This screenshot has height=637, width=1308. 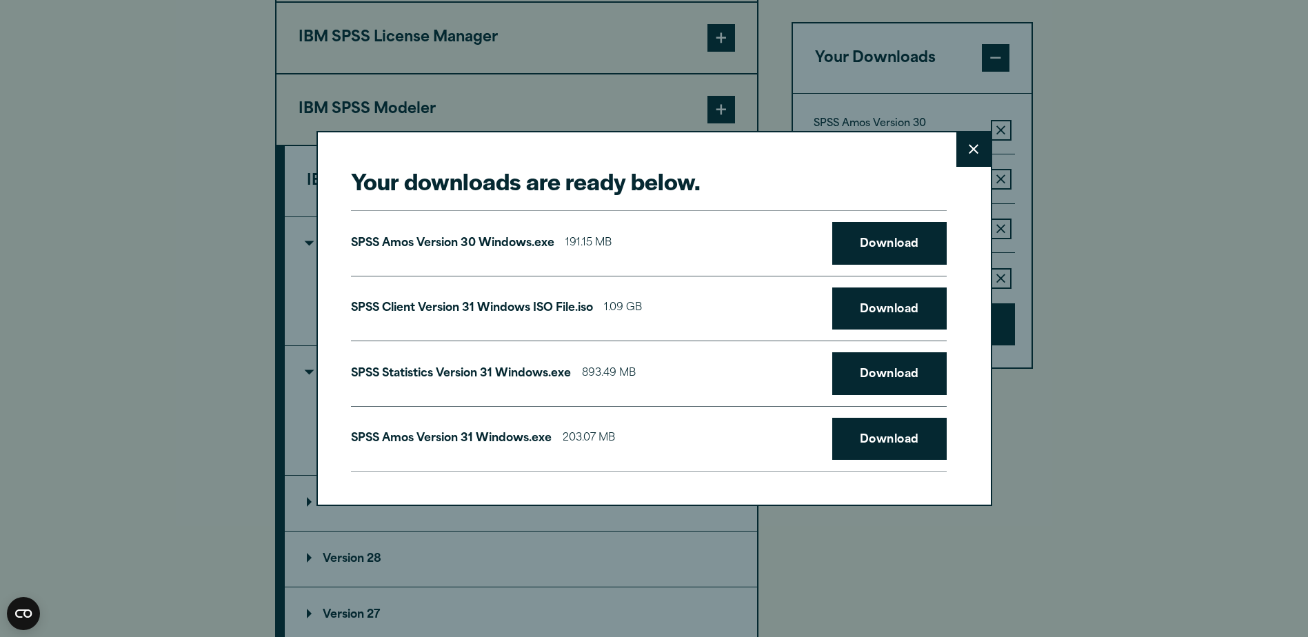 I want to click on h2: Your downloads are ready below., so click(x=649, y=181).